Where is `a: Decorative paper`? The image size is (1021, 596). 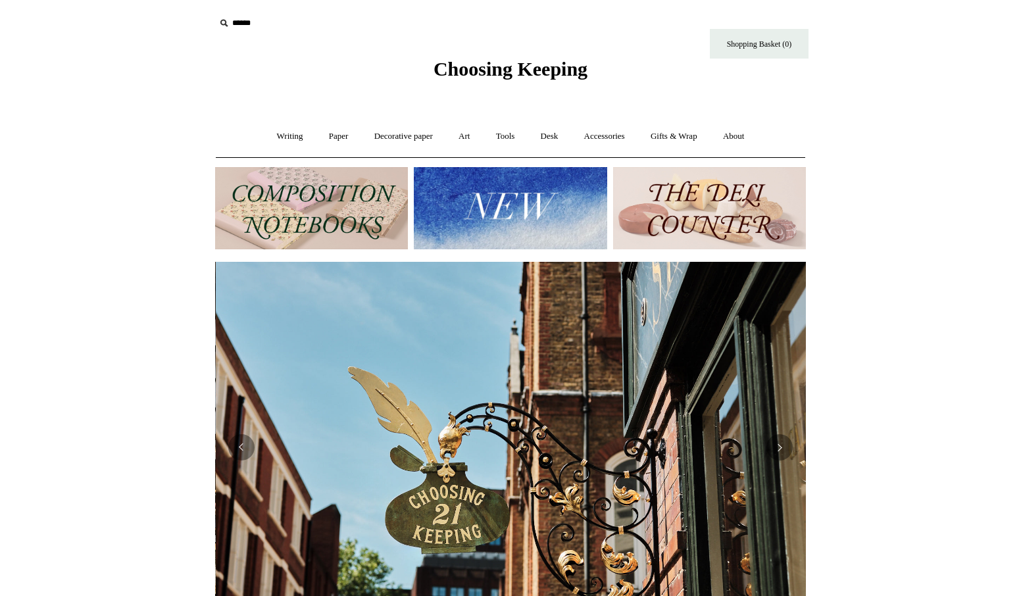 a: Decorative paper is located at coordinates (403, 136).